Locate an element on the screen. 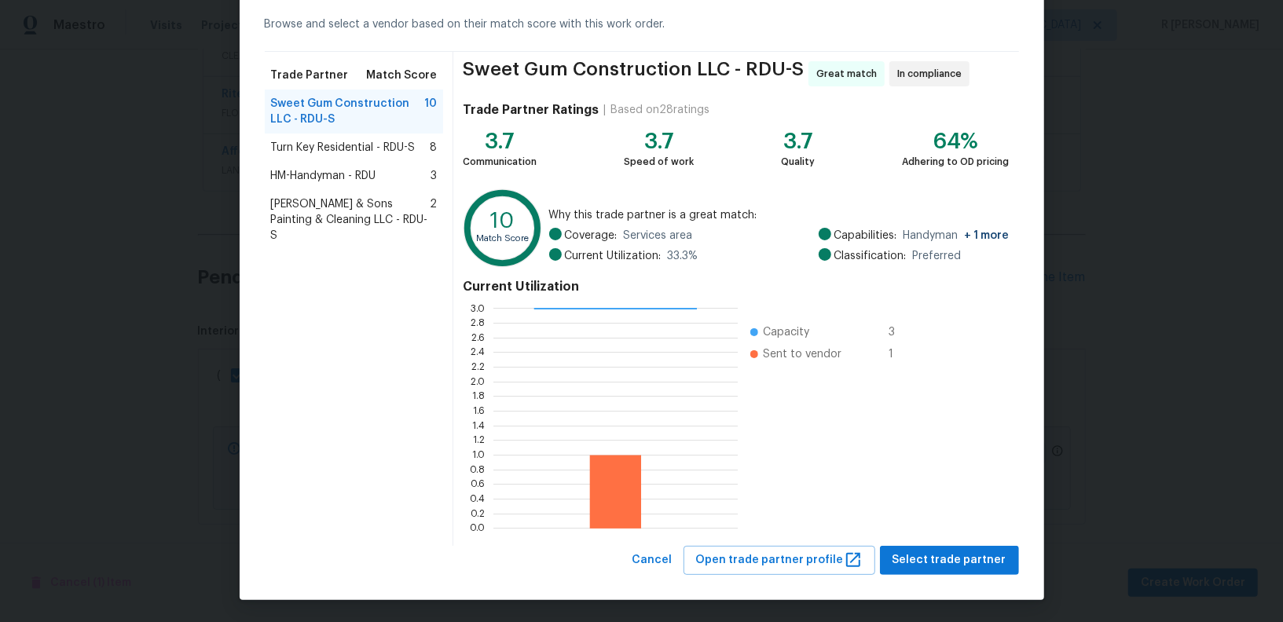 The width and height of the screenshot is (1283, 622). button: Cancel is located at coordinates (652, 560).